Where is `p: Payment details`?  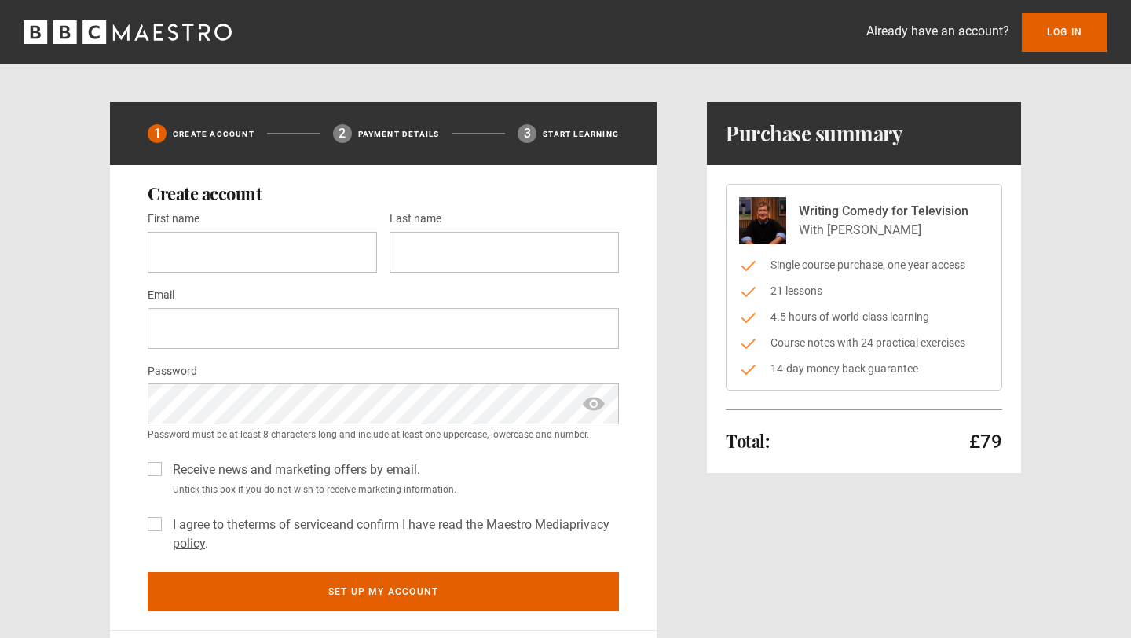 p: Payment details is located at coordinates (399, 134).